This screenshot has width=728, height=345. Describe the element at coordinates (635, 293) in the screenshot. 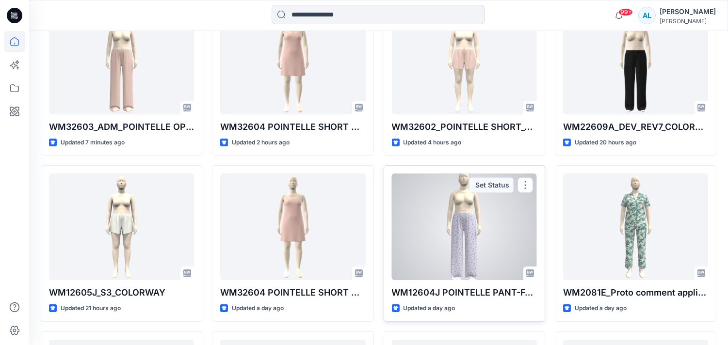

I see `p: WM2081E_Proto comment applied pattern_REV4` at that location.